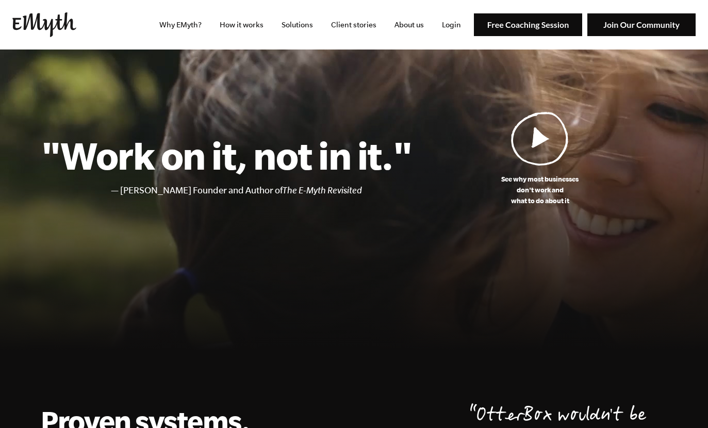 The image size is (708, 428). Describe the element at coordinates (322, 190) in the screenshot. I see `i: The E-Myth Revisited` at that location.